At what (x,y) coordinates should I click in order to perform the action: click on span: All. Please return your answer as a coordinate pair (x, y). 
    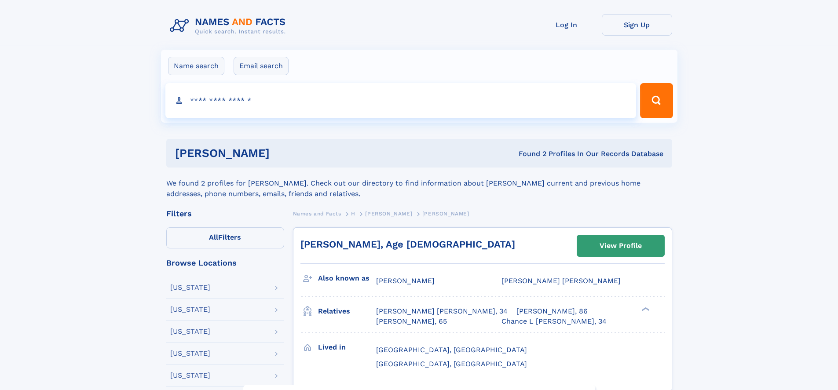
    Looking at the image, I should click on (213, 237).